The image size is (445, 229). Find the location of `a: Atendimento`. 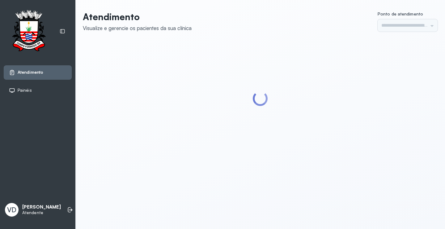

a: Atendimento is located at coordinates (38, 72).